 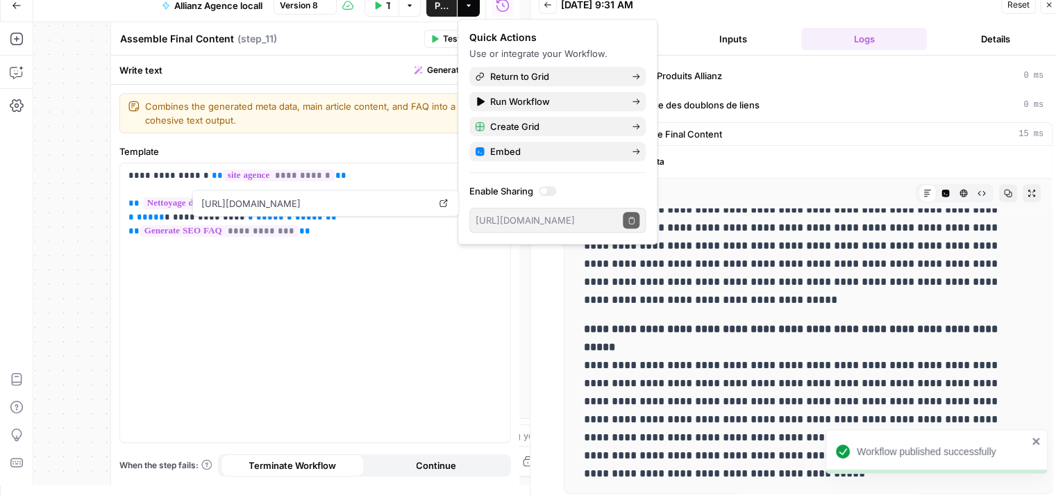 What do you see at coordinates (177, 39) in the screenshot?
I see `textarea: Assemble Final Content` at bounding box center [177, 39].